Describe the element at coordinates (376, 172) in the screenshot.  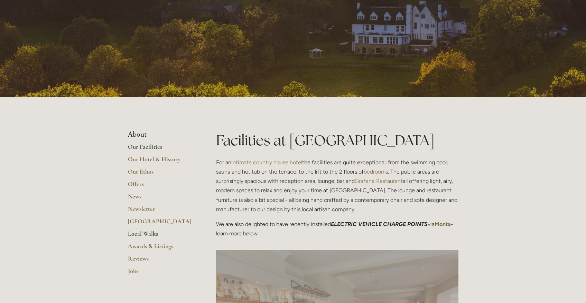
I see `a: bedrooms` at that location.